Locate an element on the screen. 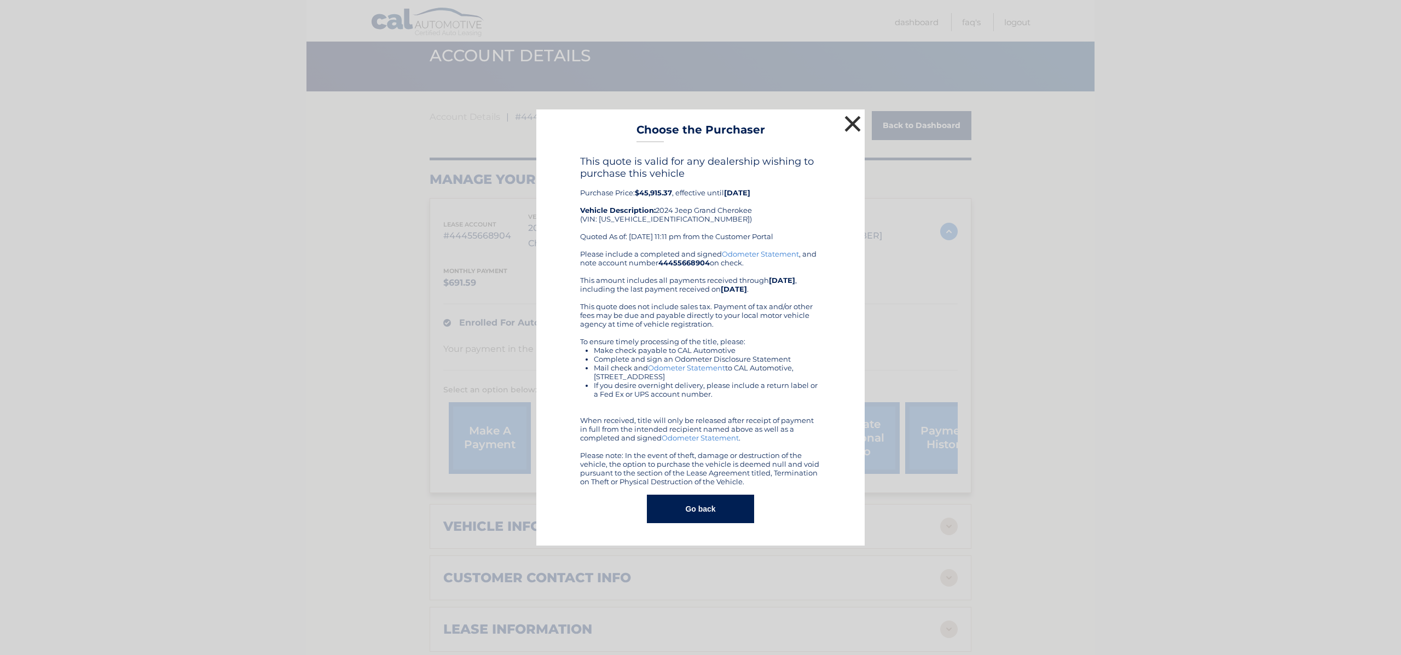 The height and width of the screenshot is (655, 1401). li: Make check payable to CAL Automotive is located at coordinates (707, 350).